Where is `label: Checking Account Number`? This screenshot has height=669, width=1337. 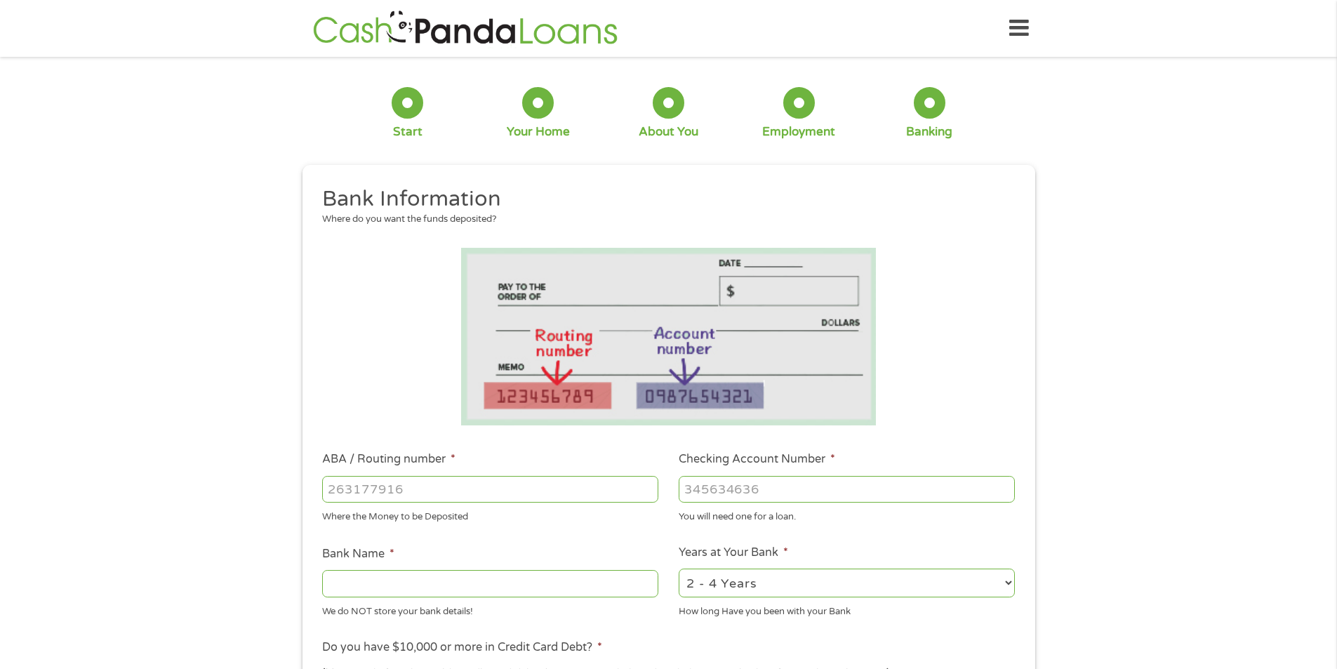
label: Checking Account Number is located at coordinates (757, 459).